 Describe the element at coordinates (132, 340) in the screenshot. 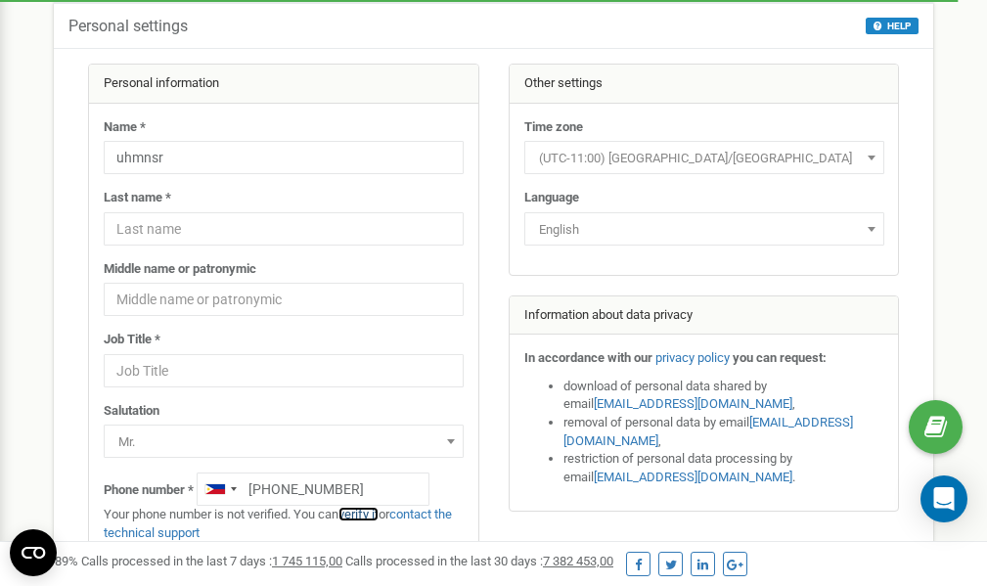

I see `label: Job Title *` at that location.